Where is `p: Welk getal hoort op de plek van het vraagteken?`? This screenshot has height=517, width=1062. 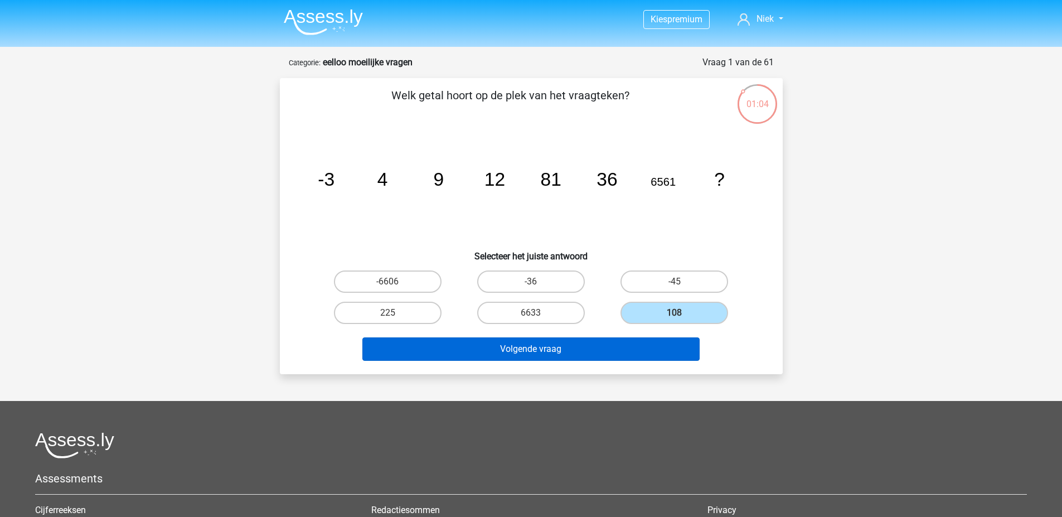
p: Welk getal hoort op de plek van het vraagteken? is located at coordinates (510, 104).